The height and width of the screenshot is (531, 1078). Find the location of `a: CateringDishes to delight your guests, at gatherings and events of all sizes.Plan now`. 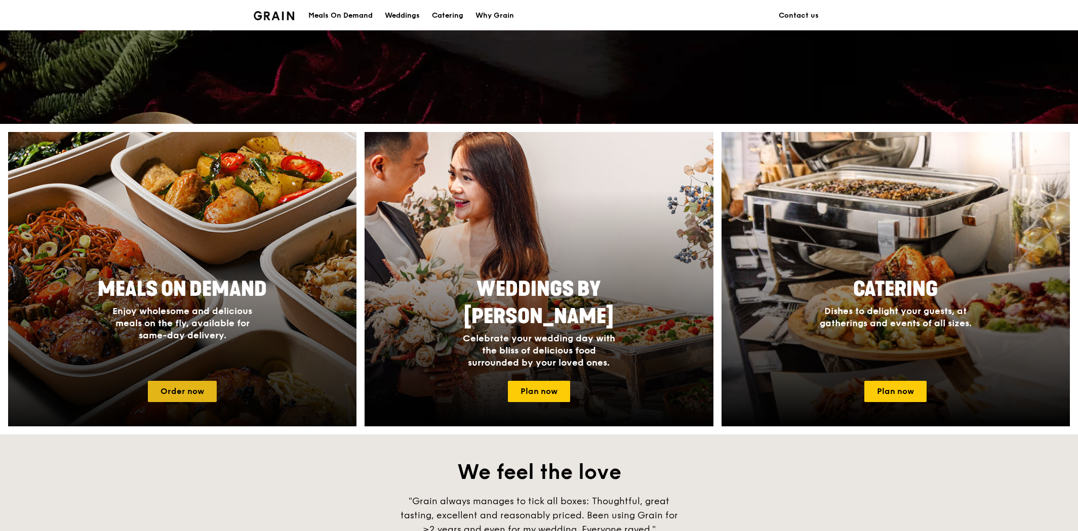

a: CateringDishes to delight your guests, at gatherings and events of all sizes.Plan now is located at coordinates (895, 279).